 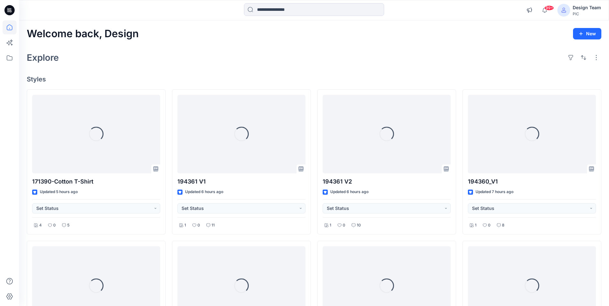 I want to click on div: Design Team, so click(x=586, y=8).